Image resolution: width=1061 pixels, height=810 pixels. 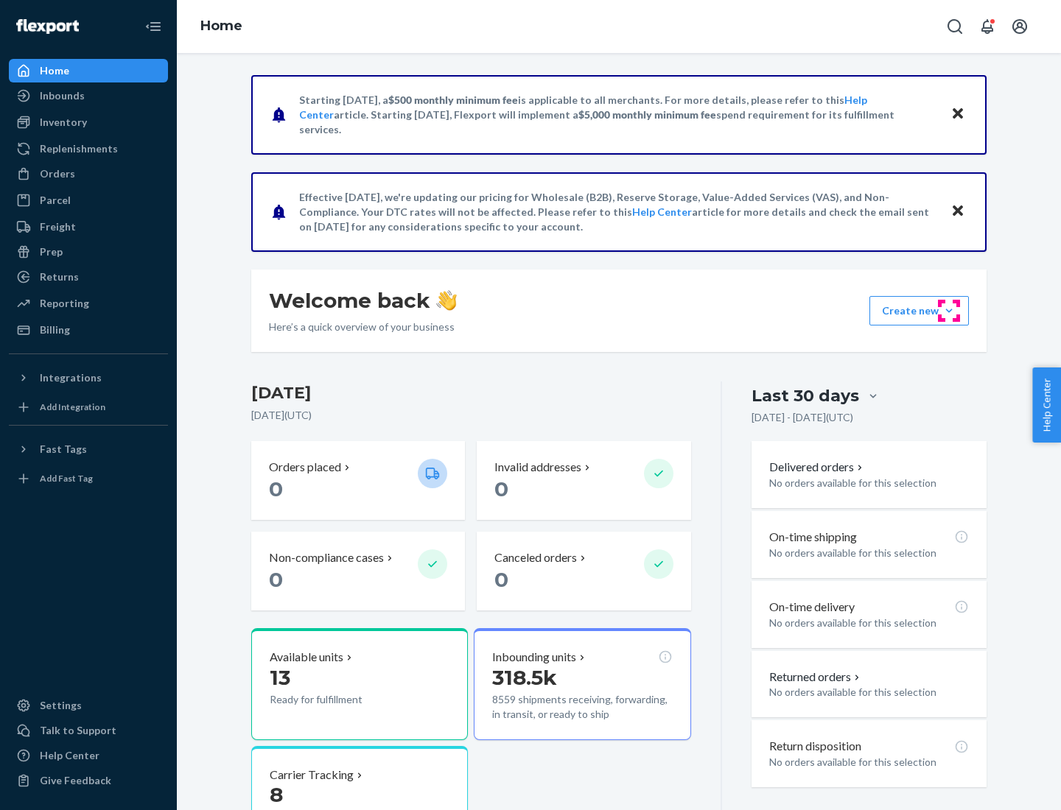 I want to click on button: Fast Tags, so click(x=88, y=449).